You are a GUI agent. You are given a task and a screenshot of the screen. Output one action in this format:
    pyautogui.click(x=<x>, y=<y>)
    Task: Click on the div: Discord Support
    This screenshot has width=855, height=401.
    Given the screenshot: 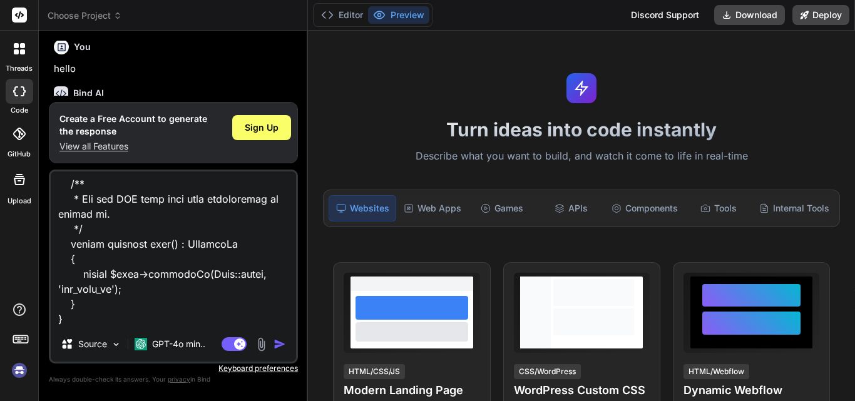 What is the action you would take?
    pyautogui.click(x=665, y=15)
    